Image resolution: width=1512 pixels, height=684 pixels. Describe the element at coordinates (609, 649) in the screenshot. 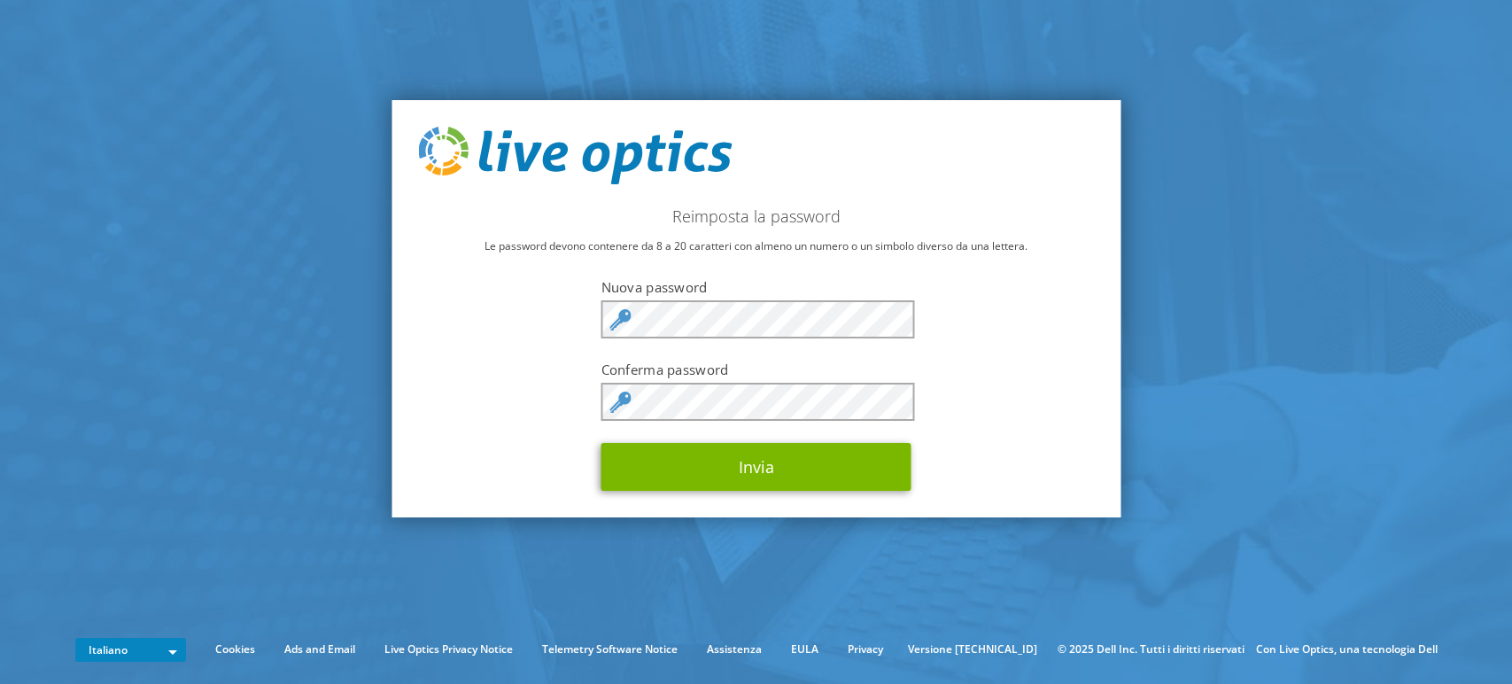

I see `a: Telemetry Software Notice` at that location.